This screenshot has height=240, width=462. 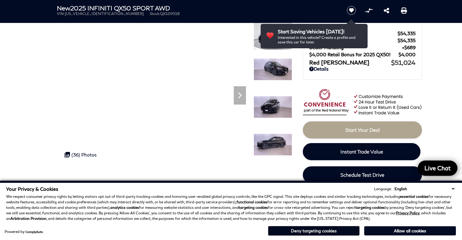 I want to click on strong: functional cookies, so click(x=252, y=202).